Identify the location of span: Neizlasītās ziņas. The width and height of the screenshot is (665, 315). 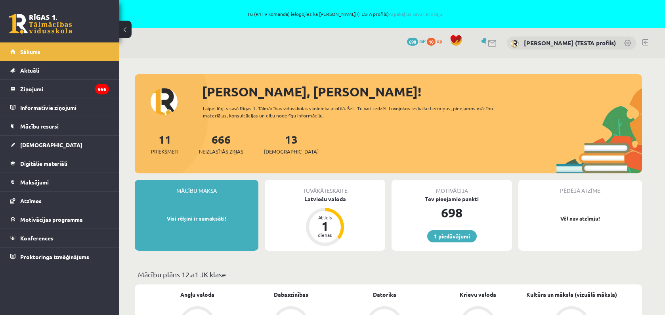
(221, 151).